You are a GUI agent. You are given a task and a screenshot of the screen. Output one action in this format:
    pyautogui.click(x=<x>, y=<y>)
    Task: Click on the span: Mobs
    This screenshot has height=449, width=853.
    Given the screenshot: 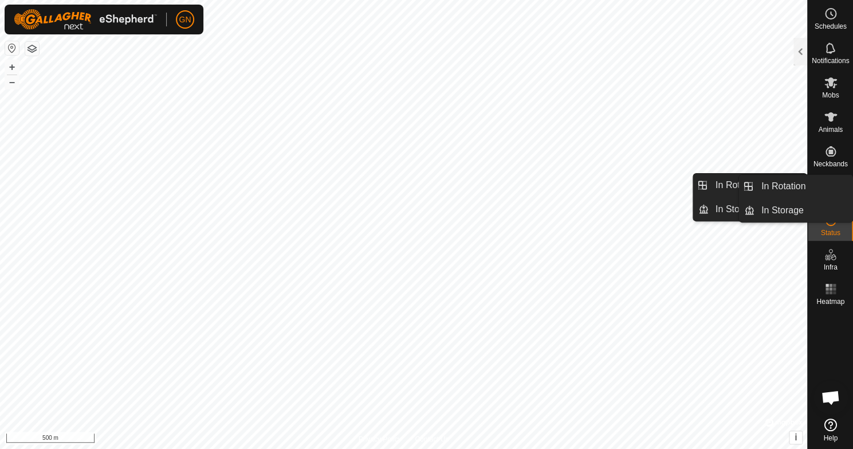 What is the action you would take?
    pyautogui.click(x=830, y=95)
    